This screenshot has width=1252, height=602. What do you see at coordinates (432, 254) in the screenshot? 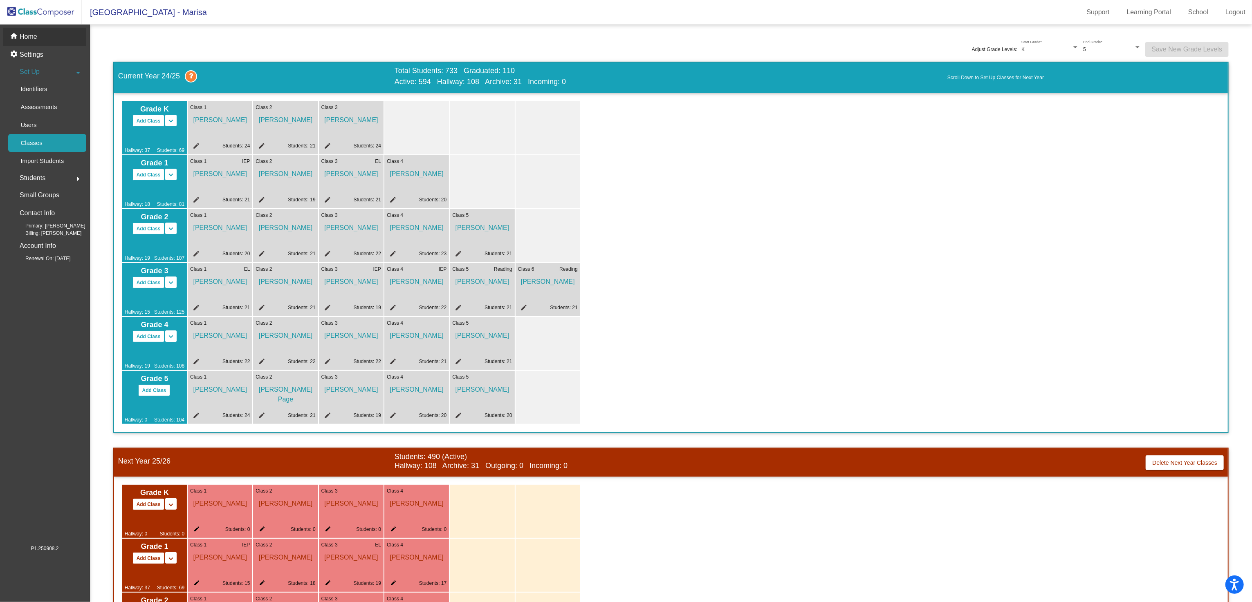
I see `a: Students: 23` at bounding box center [432, 254].